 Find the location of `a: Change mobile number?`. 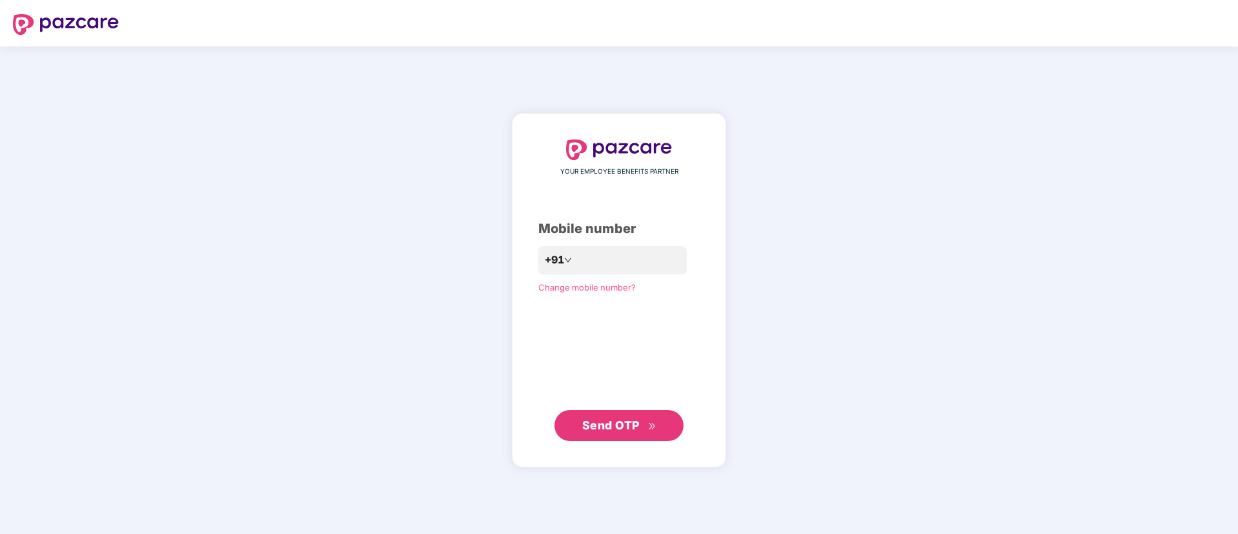

a: Change mobile number? is located at coordinates (587, 287).